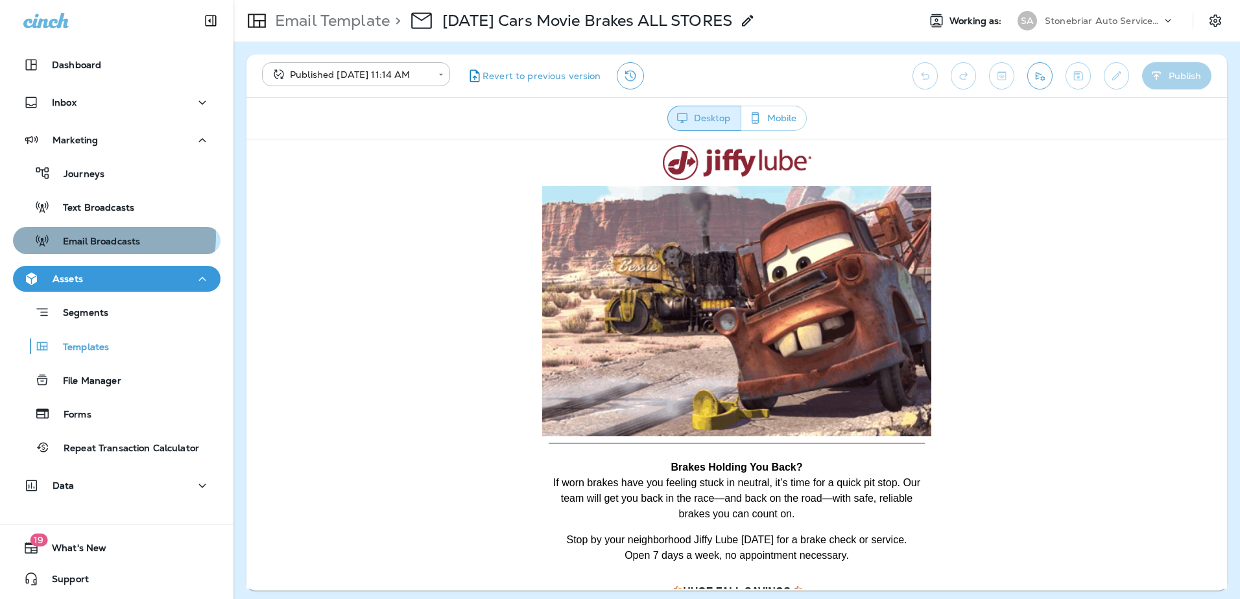  Describe the element at coordinates (977, 21) in the screenshot. I see `span: Working as:` at that location.